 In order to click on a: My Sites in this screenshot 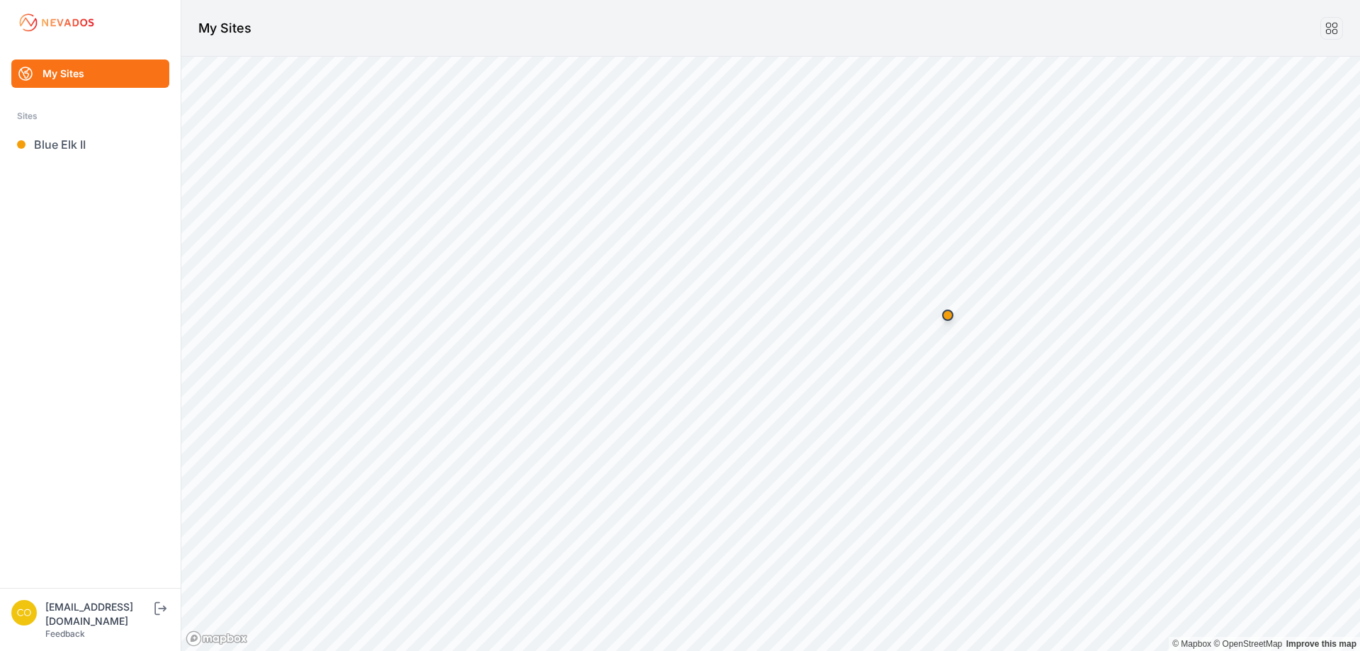, I will do `click(90, 74)`.